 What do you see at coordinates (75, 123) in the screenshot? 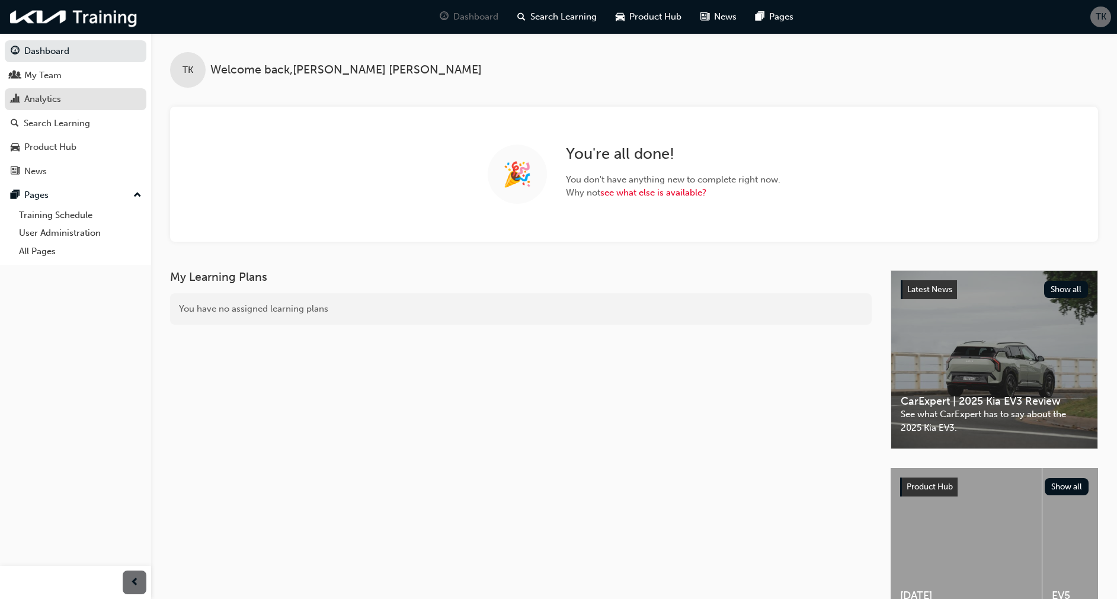
I see `a: Search Learning` at bounding box center [75, 123].